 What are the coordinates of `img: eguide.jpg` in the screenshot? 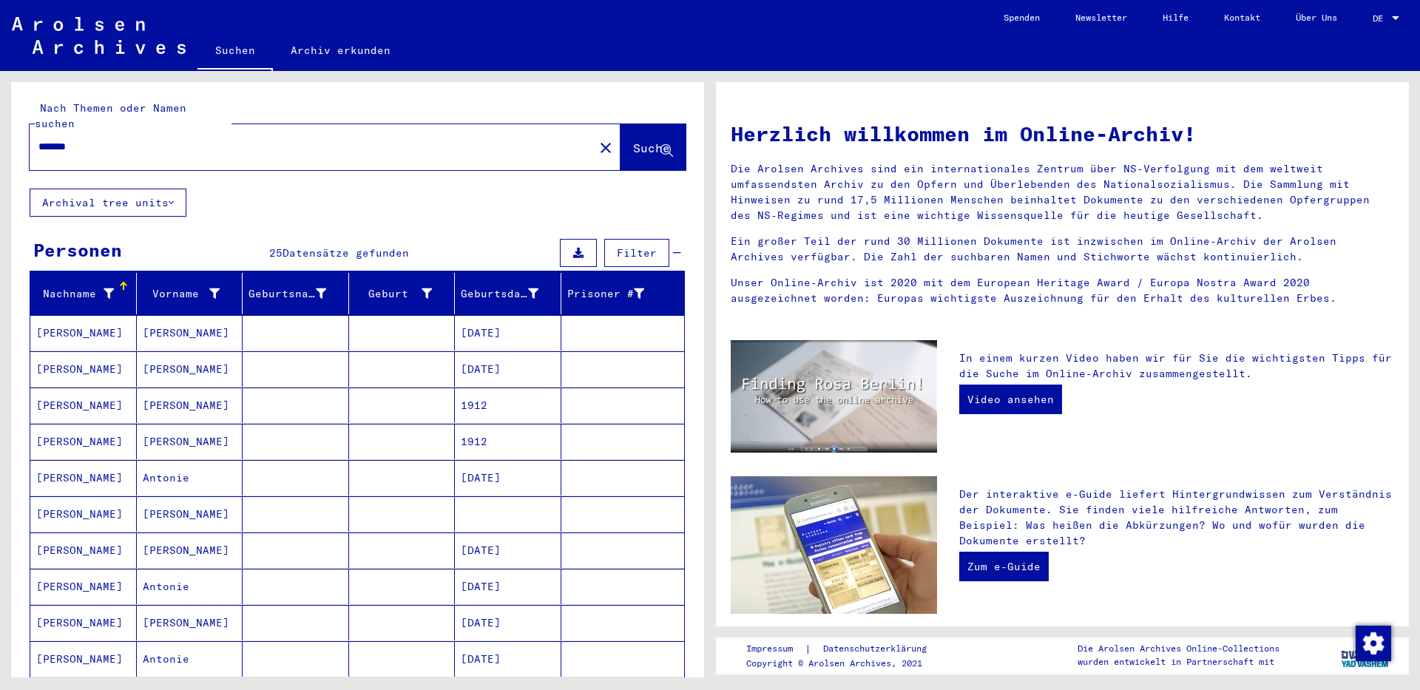 It's located at (833, 545).